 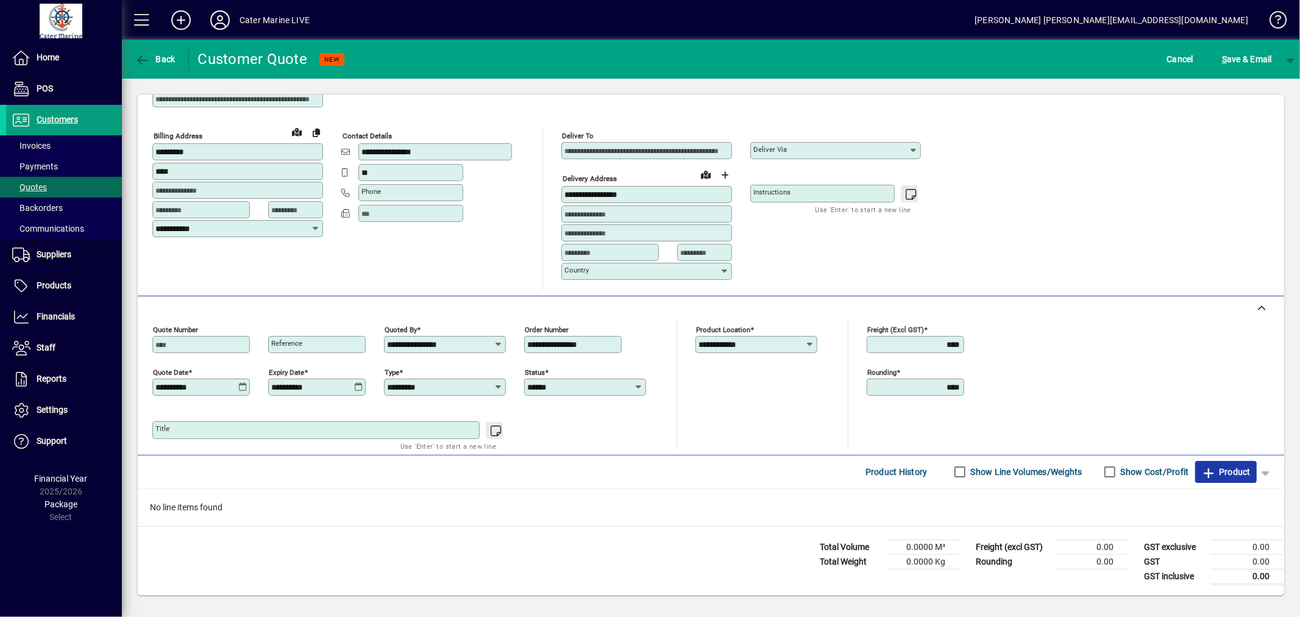 I want to click on a: Communications, so click(x=64, y=229).